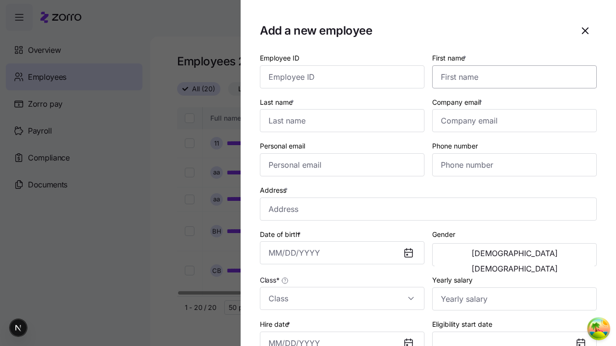 Image resolution: width=616 pixels, height=346 pixels. I want to click on h1: Add a new employee, so click(413, 30).